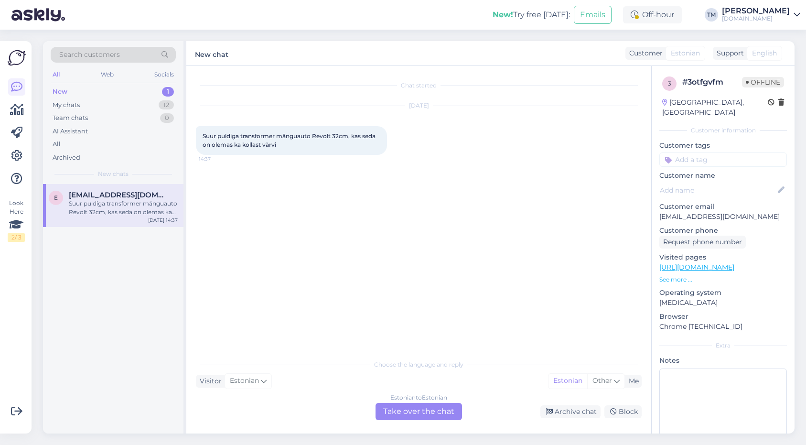 This screenshot has height=445, width=806. Describe the element at coordinates (107, 75) in the screenshot. I see `div: Web` at that location.